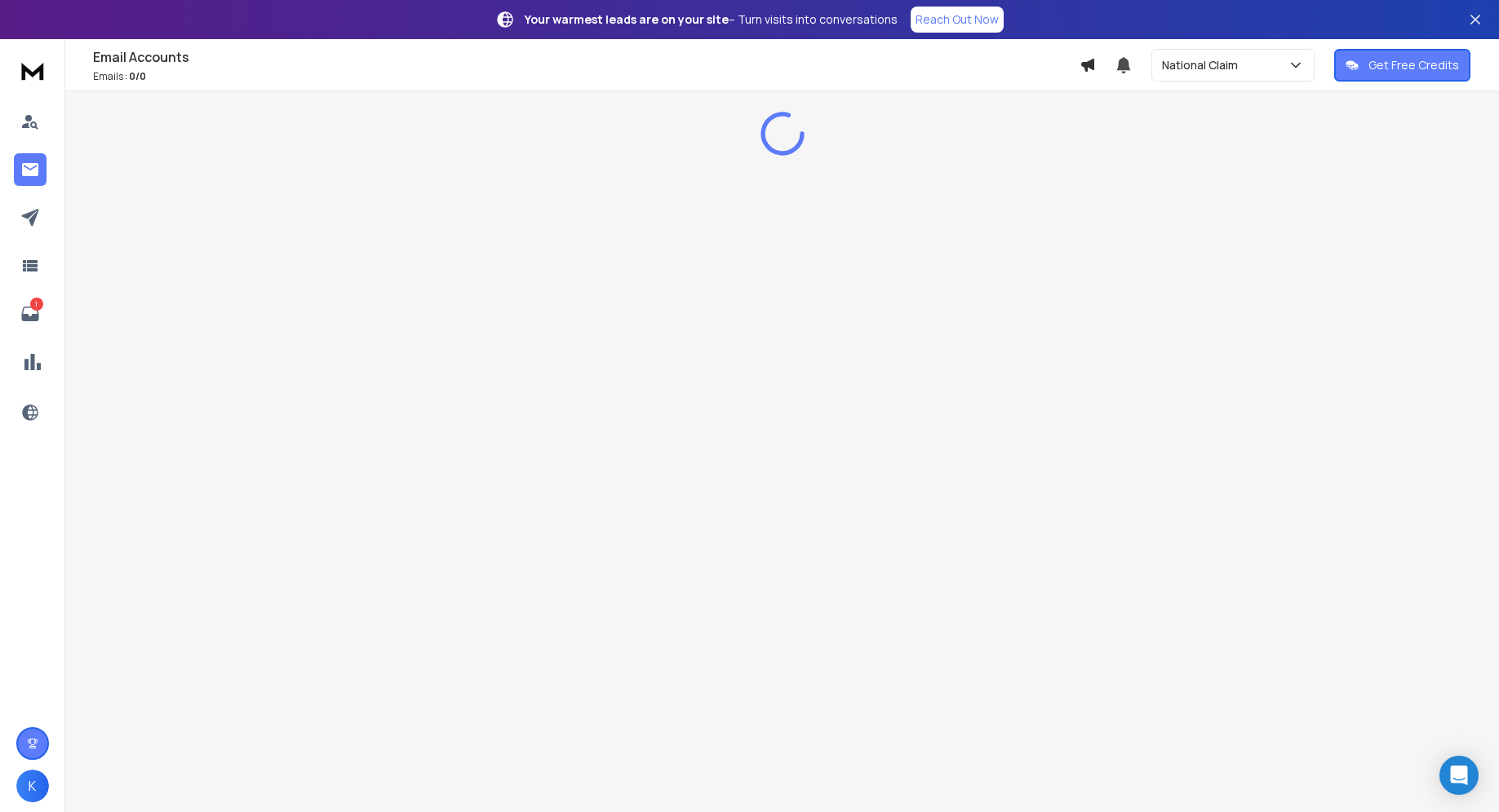 The image size is (1499, 812). Describe the element at coordinates (137, 76) in the screenshot. I see `span: 0 / 0` at that location.